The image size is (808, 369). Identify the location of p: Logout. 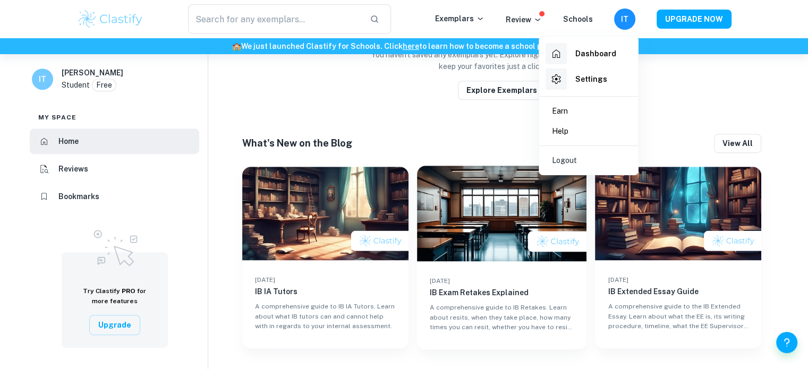
(564, 160).